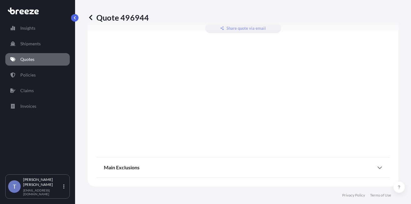  Describe the element at coordinates (38, 28) in the screenshot. I see `a: Insights` at that location.